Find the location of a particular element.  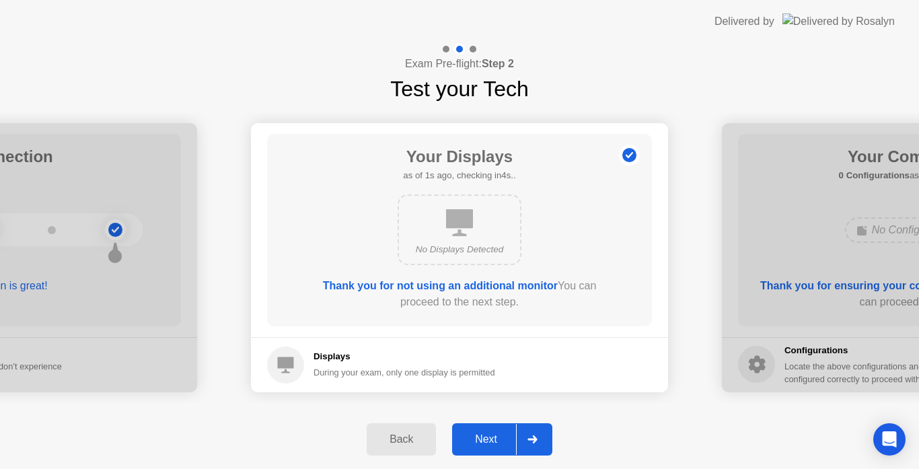

div: Back is located at coordinates (401, 439).